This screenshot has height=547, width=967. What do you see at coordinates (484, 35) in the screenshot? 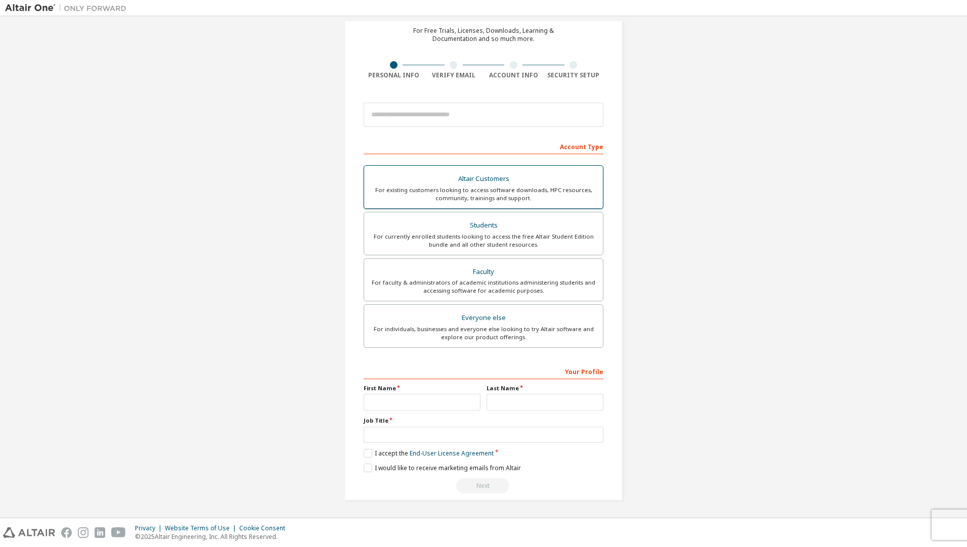
I see `div: For Free Trials, Licenses, Downloads, Learning & Documentation and so much more.` at bounding box center [484, 35].